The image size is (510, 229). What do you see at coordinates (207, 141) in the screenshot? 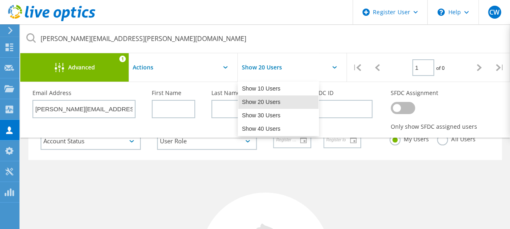
I see `div: User Role` at bounding box center [207, 141].